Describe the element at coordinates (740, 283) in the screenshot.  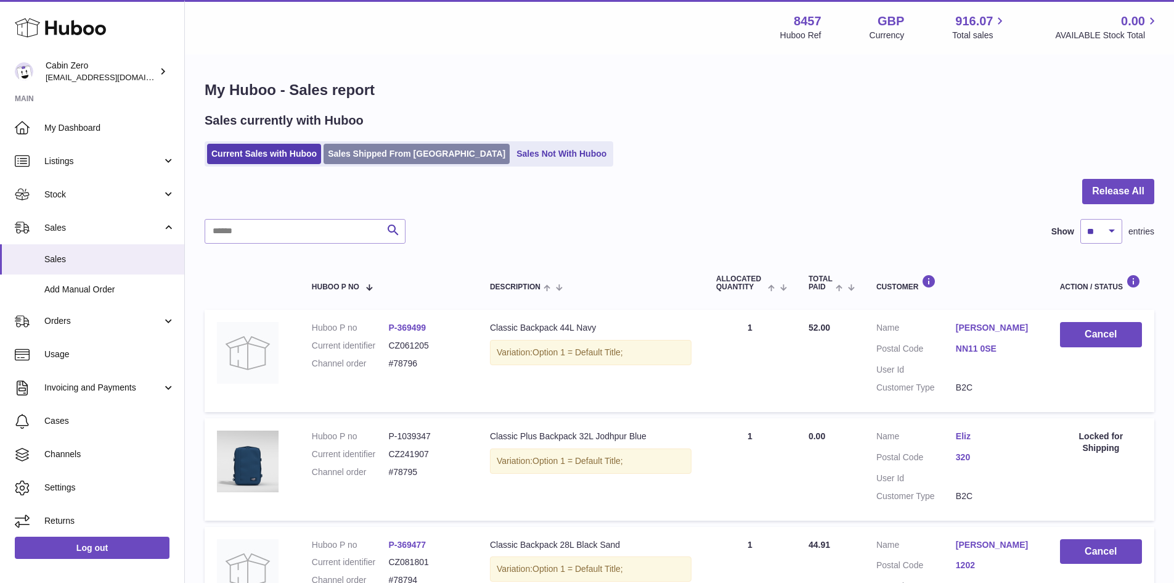
I see `span: ALLOCATED Quantity` at that location.